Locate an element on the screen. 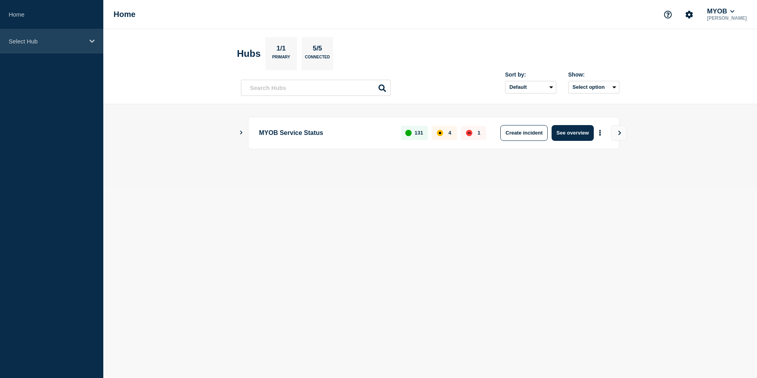 The height and width of the screenshot is (378, 757). div: down is located at coordinates (469, 133).